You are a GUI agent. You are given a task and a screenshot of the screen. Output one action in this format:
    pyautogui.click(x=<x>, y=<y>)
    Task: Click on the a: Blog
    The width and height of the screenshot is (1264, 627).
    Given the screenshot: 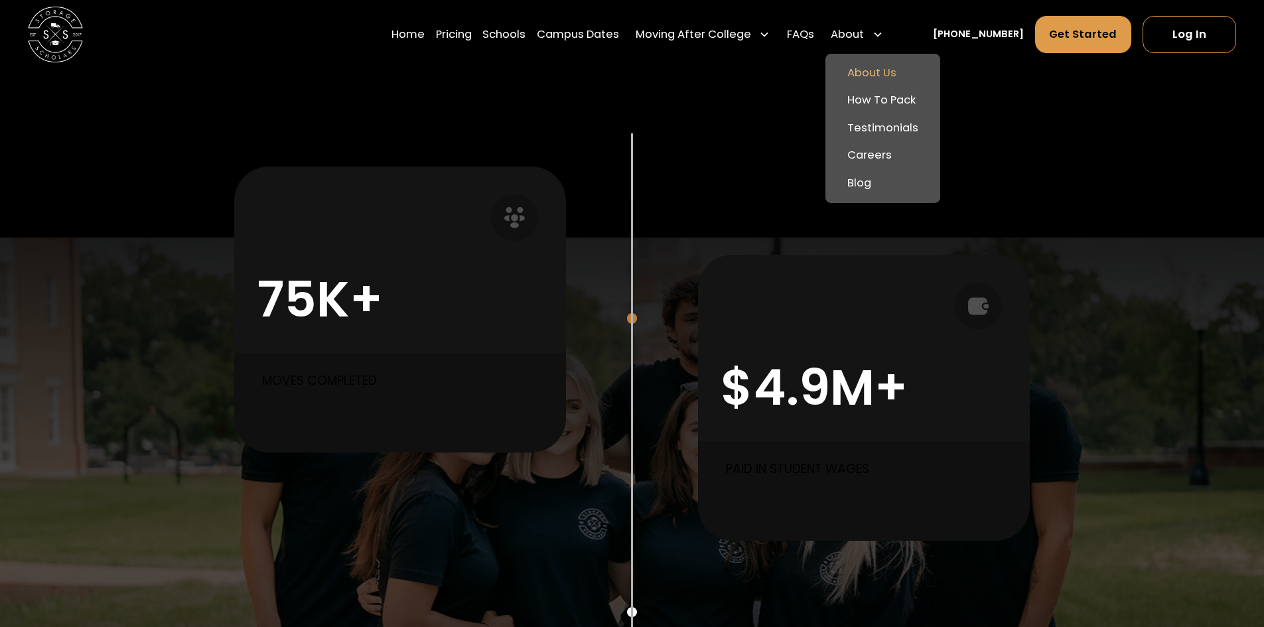 What is the action you would take?
    pyautogui.click(x=883, y=184)
    